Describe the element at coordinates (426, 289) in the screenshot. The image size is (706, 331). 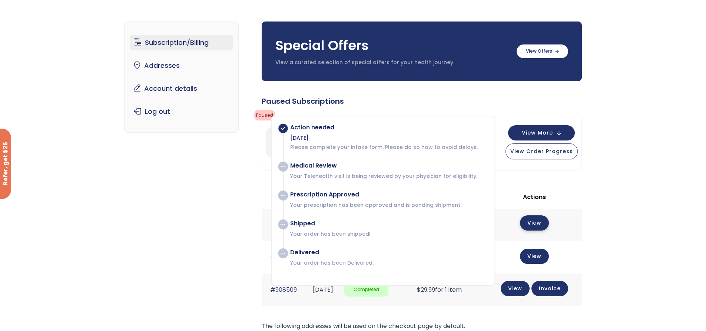
I see `span: 29.99` at that location.